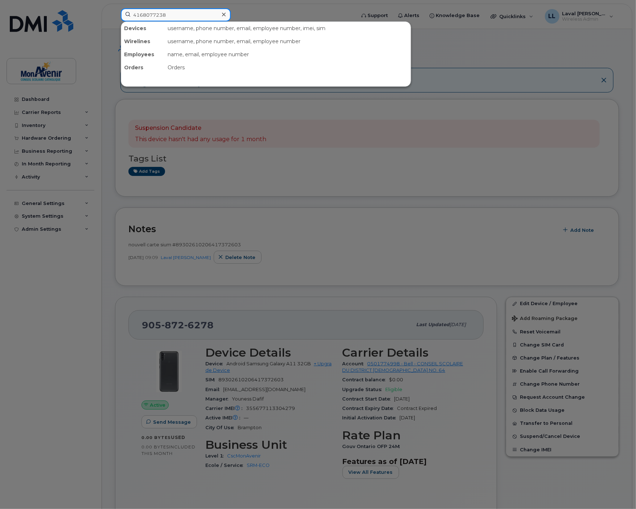 This screenshot has height=509, width=636. I want to click on div: Wirelines, so click(143, 41).